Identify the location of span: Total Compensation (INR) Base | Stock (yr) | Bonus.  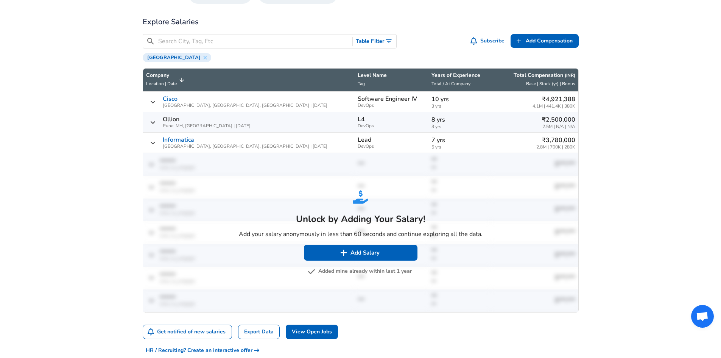
(535, 80).